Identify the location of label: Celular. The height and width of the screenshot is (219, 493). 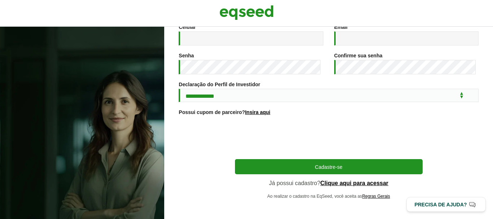
(187, 27).